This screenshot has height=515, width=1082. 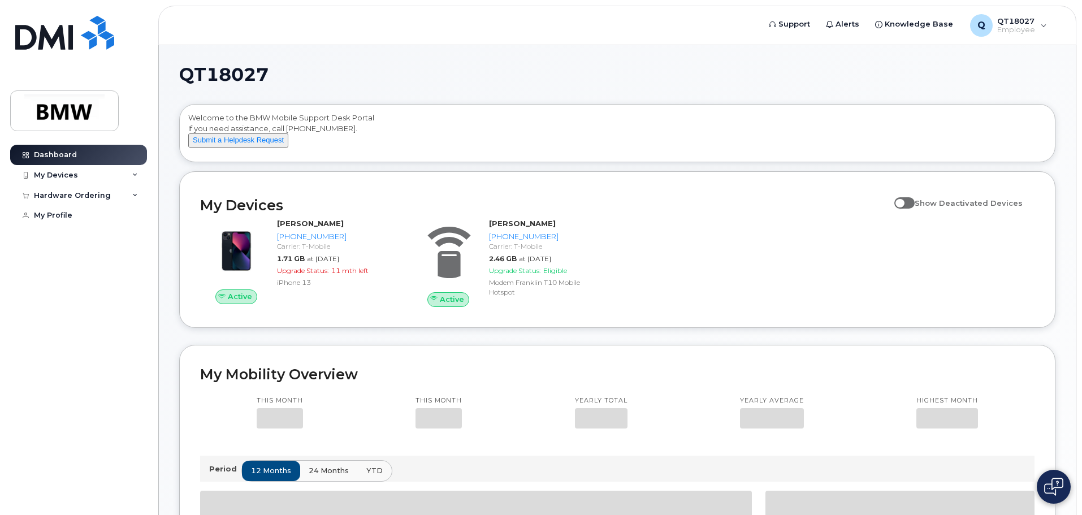 I want to click on button: Submit a Helpdesk Request, so click(x=238, y=140).